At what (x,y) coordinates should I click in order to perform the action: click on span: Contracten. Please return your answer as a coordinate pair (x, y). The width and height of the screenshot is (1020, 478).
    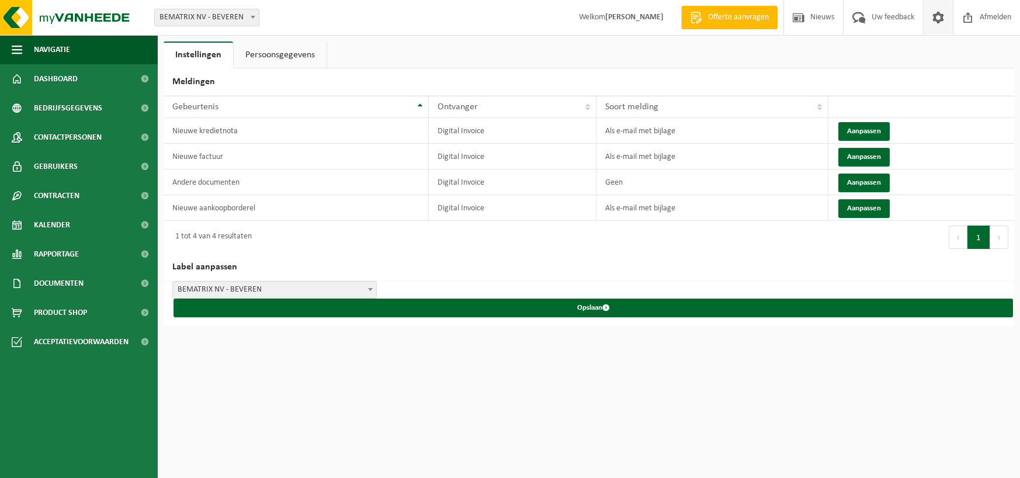
    Looking at the image, I should click on (57, 196).